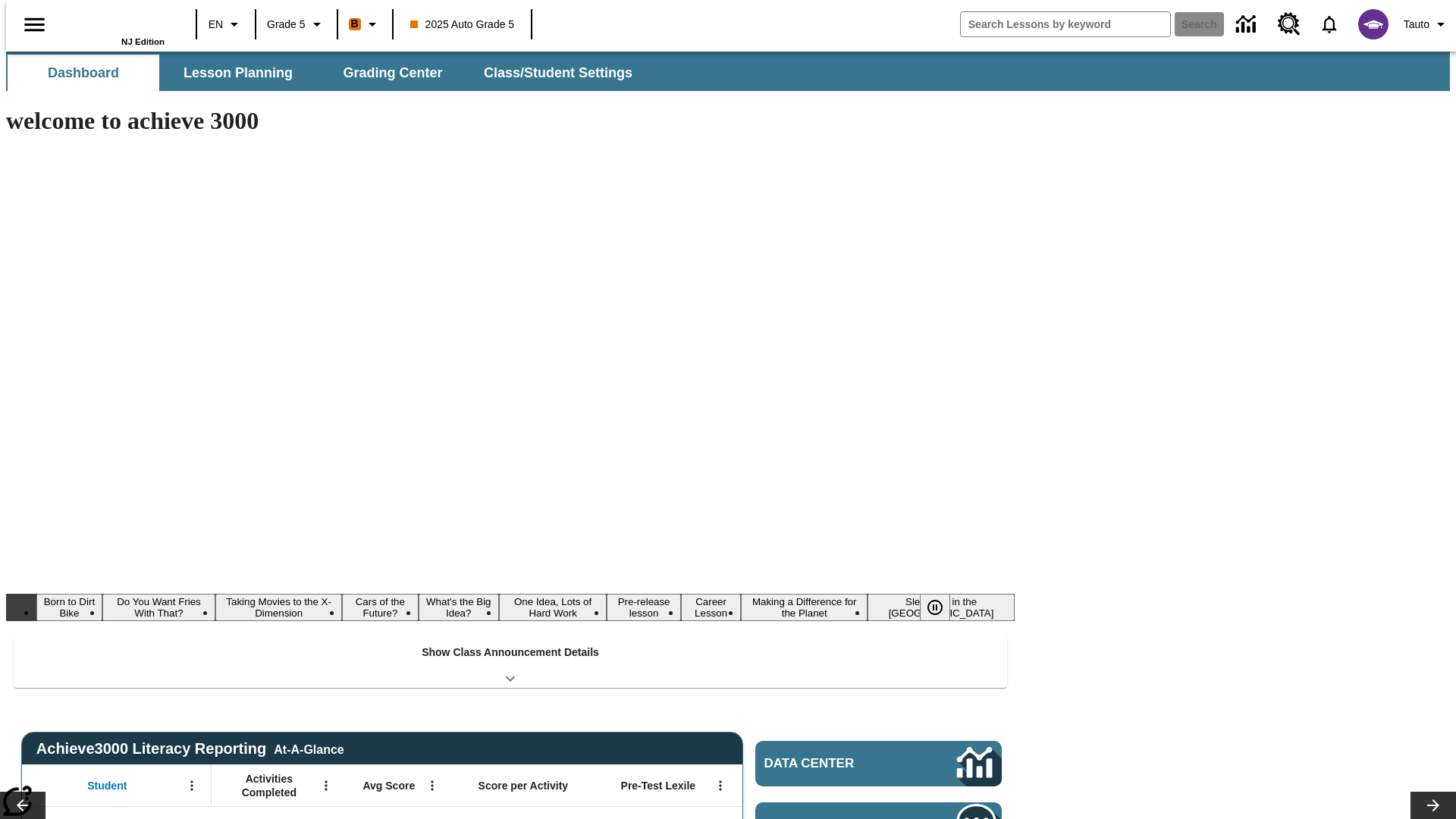 This screenshot has width=1456, height=819. I want to click on button: Slide 3 Taking Movies to the X-Dimension, so click(279, 607).